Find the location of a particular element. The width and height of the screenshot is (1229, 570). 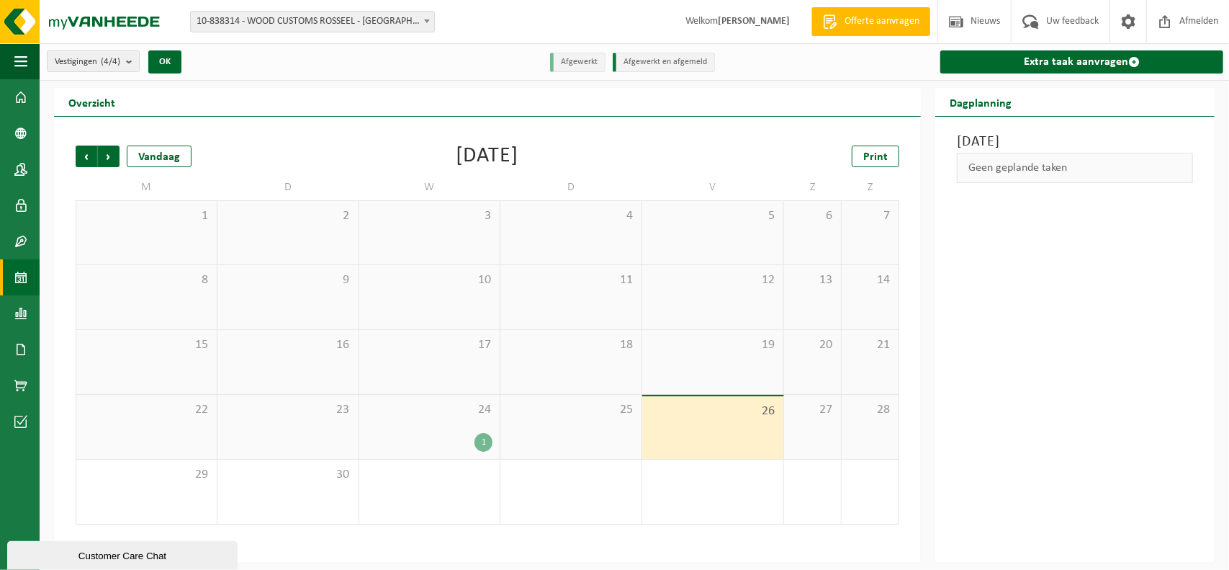

span: 9 is located at coordinates (288, 280).